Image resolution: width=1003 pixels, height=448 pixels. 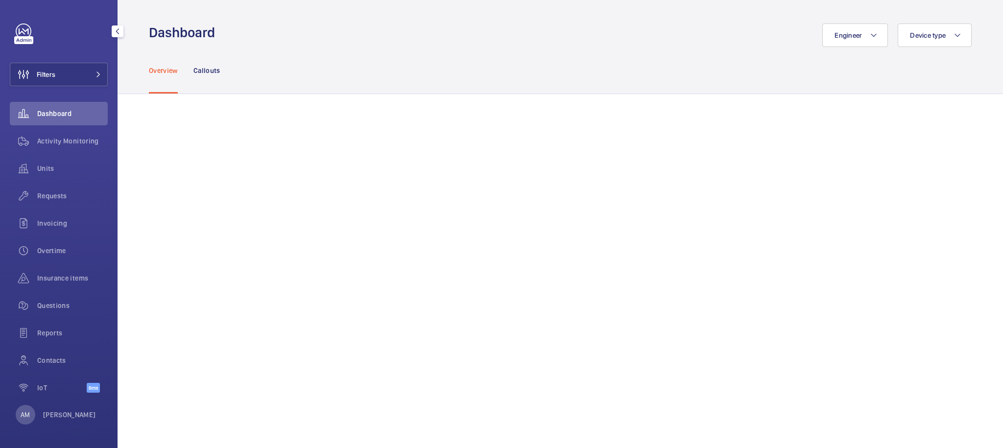 I want to click on span: Device type, so click(x=927, y=35).